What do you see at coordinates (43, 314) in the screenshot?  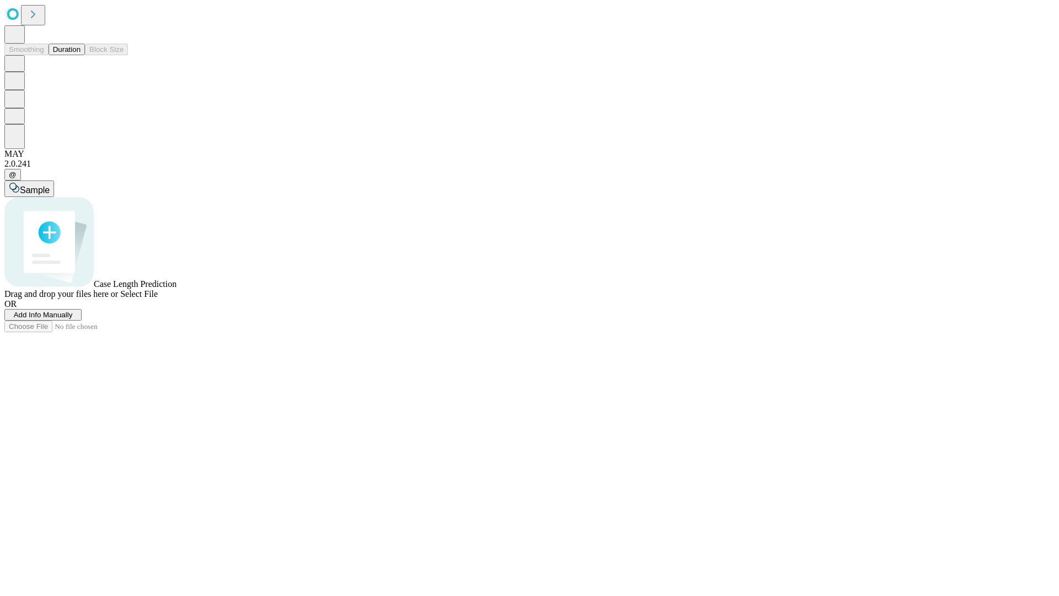 I see `button: Add Info Manually` at bounding box center [43, 314].